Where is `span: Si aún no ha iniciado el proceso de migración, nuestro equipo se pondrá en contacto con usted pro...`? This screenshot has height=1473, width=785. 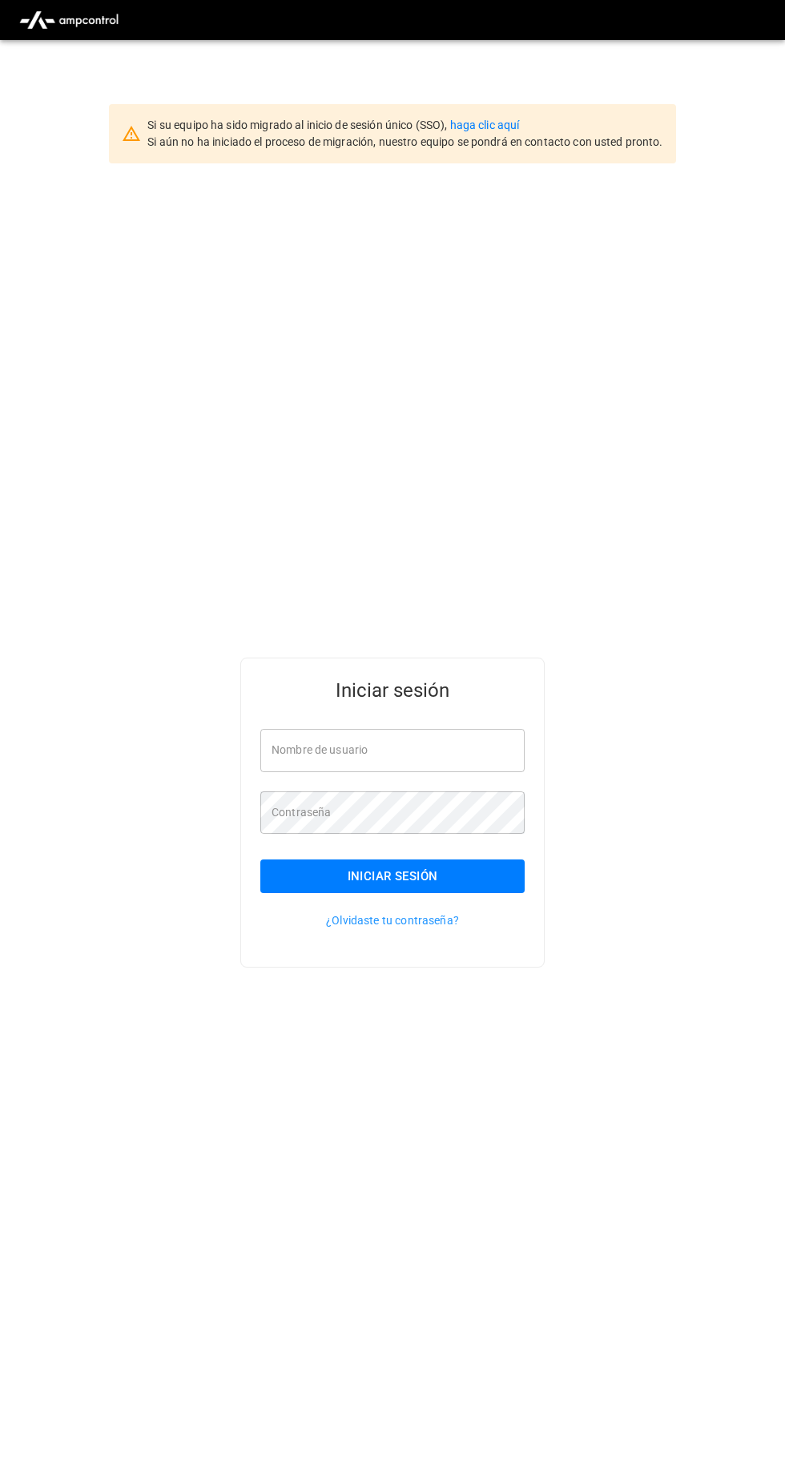
span: Si aún no ha iniciado el proceso de migración, nuestro equipo se pondrá en contacto con usted pro... is located at coordinates (405, 142).